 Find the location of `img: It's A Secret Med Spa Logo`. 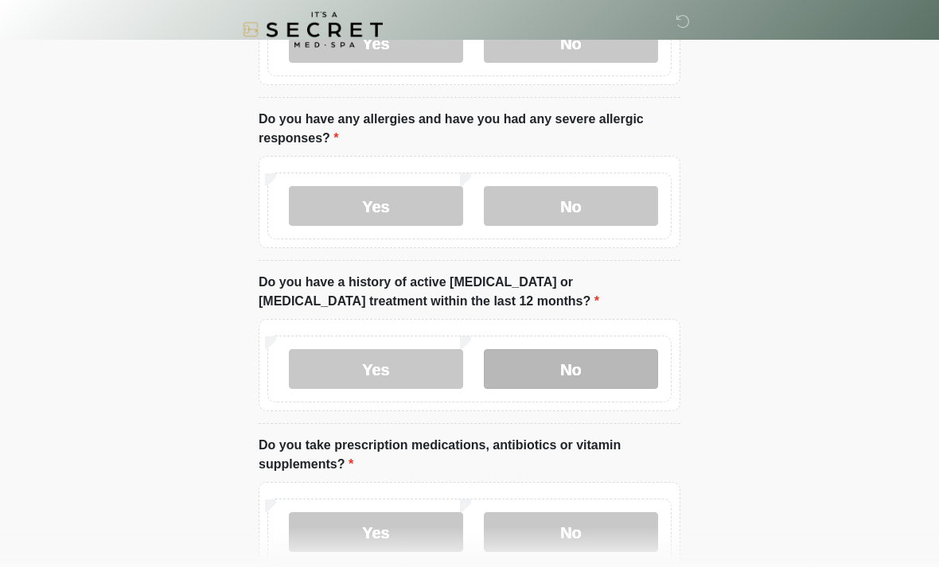

img: It's A Secret Med Spa Logo is located at coordinates (313, 29).